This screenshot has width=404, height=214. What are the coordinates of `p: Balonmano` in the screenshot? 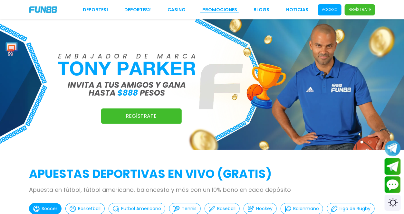 It's located at (306, 209).